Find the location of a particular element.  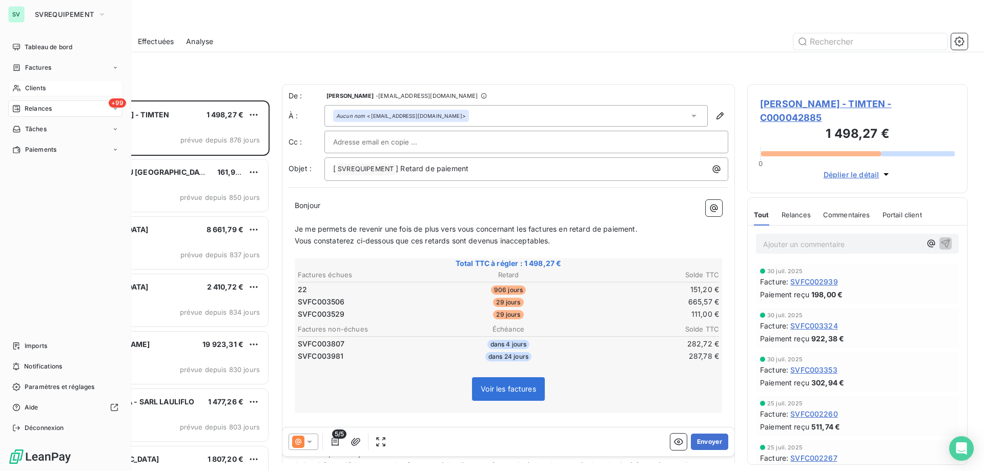

td: 151,20 € is located at coordinates (649, 290).